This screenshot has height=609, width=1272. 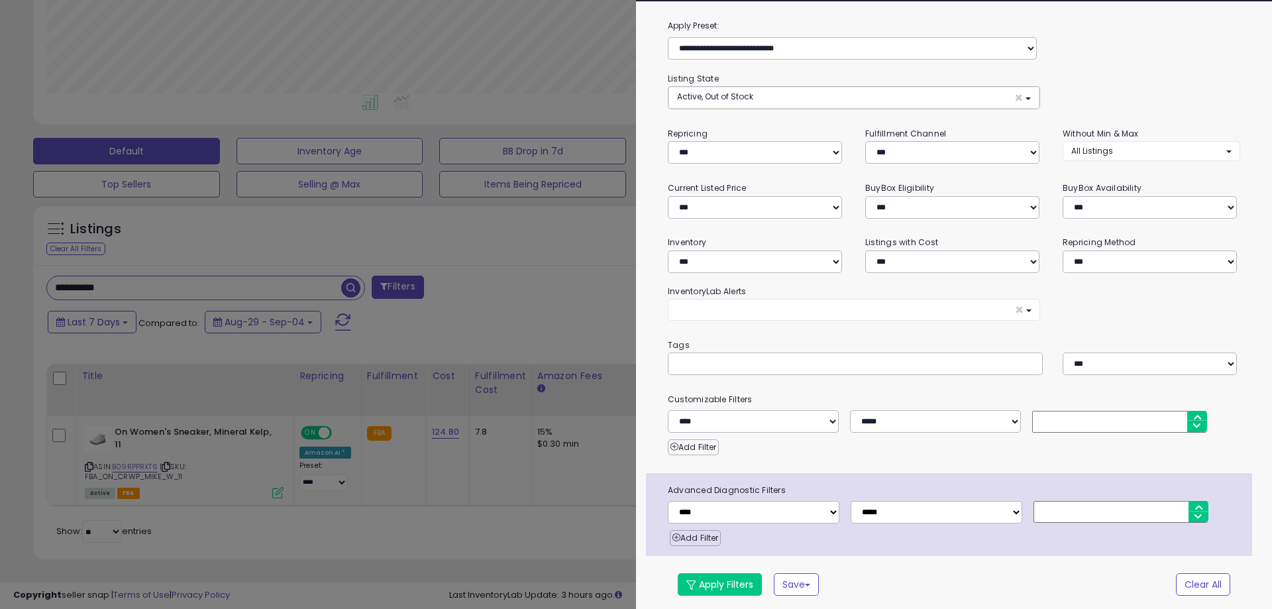 What do you see at coordinates (954, 26) in the screenshot?
I see `label: Apply Preset:` at bounding box center [954, 26].